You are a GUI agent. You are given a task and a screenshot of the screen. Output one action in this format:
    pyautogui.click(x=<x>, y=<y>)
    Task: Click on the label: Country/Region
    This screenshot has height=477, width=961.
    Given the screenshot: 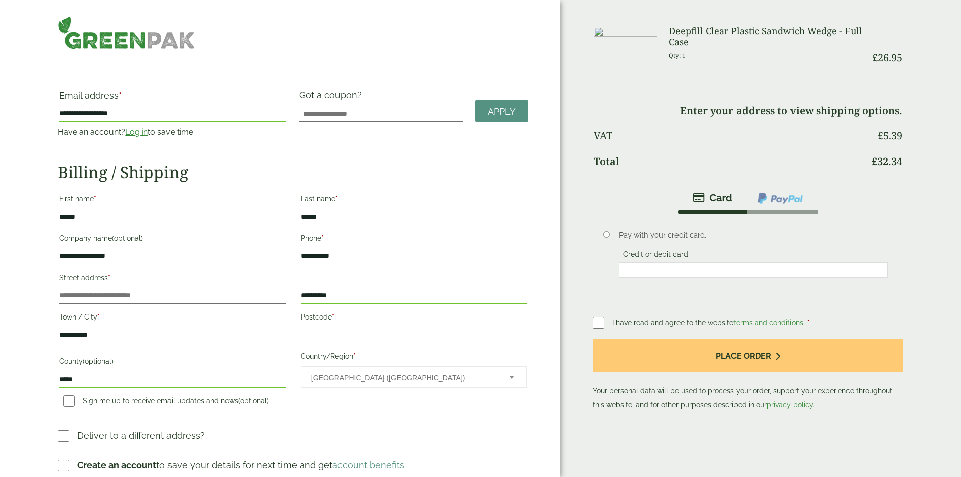 What is the action you would take?
    pyautogui.click(x=414, y=358)
    